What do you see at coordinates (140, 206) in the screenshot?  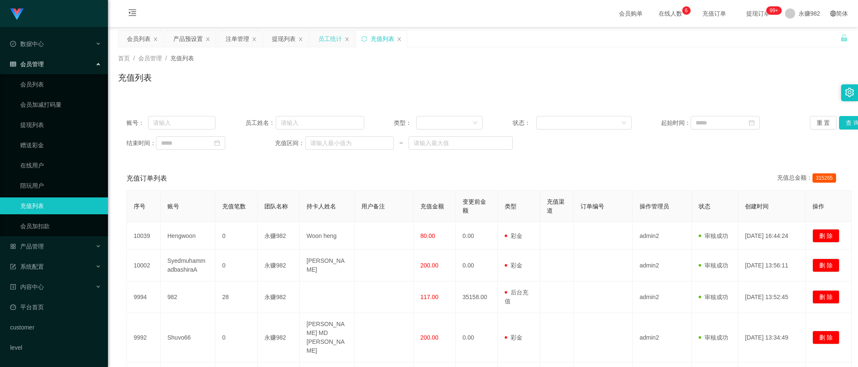 I see `span: 序号` at bounding box center [140, 206].